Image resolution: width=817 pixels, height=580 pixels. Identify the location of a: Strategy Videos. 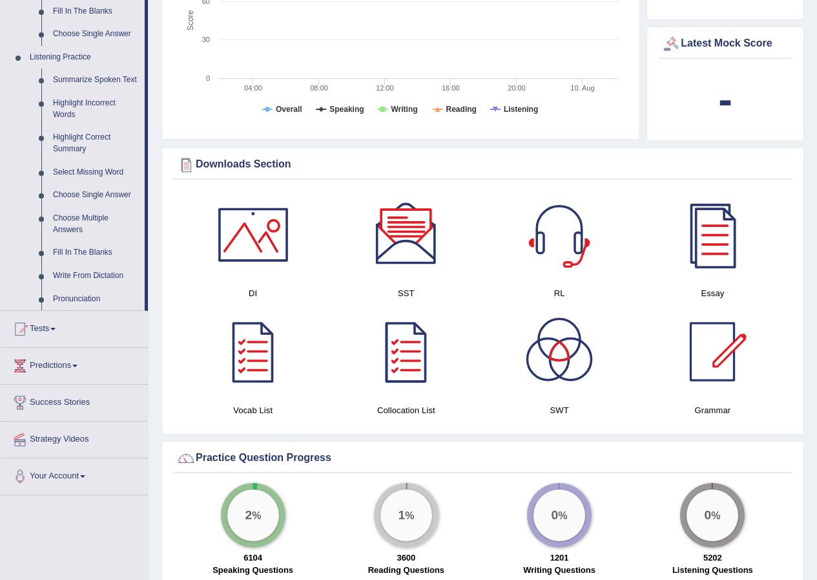
(74, 437).